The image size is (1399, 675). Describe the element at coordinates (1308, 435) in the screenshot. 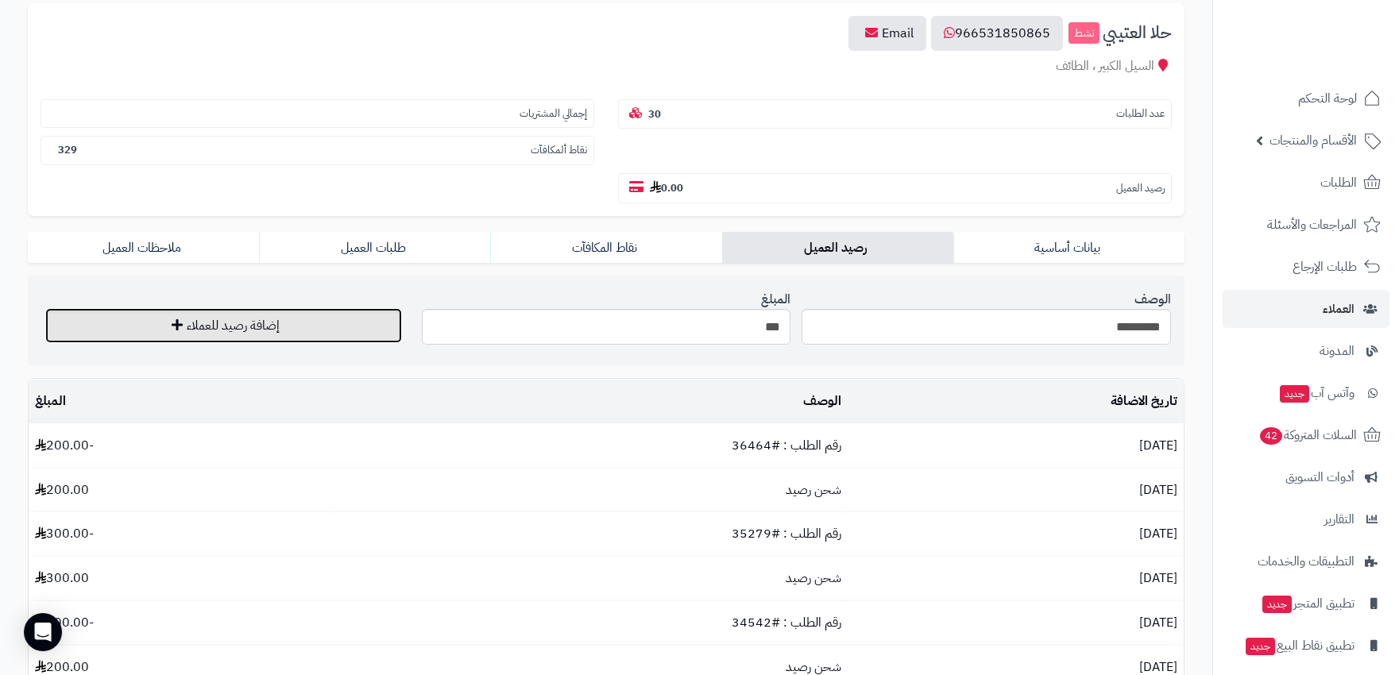

I see `span: السلات المتروكة` at that location.